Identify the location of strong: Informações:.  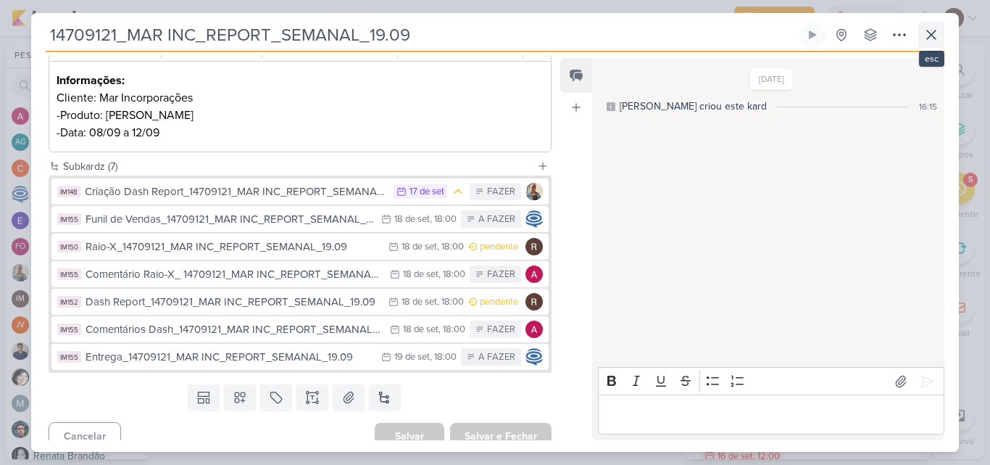
(91, 80).